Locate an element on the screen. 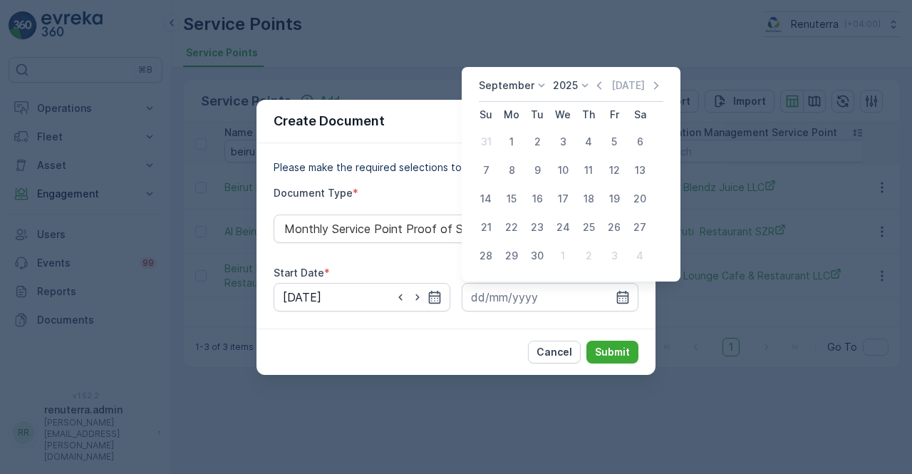  div: 17 is located at coordinates (563, 199).